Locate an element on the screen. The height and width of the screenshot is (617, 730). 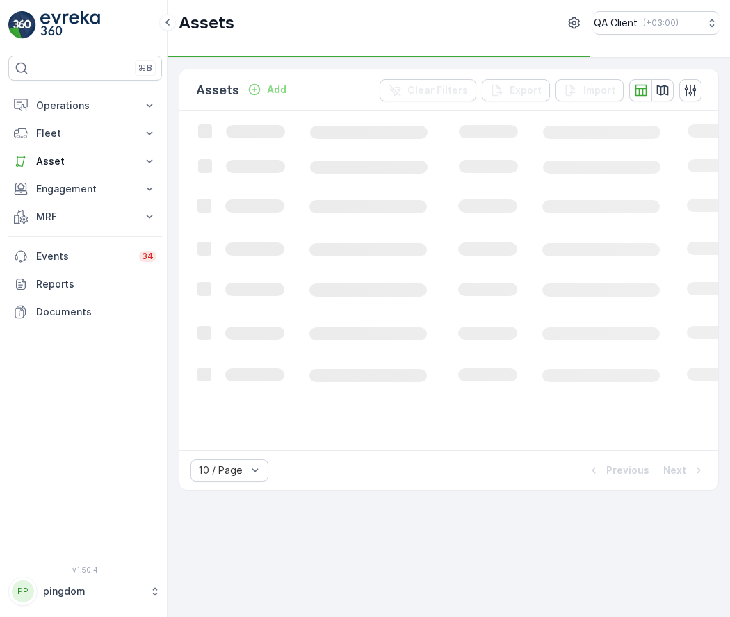
p: MRF is located at coordinates (85, 217).